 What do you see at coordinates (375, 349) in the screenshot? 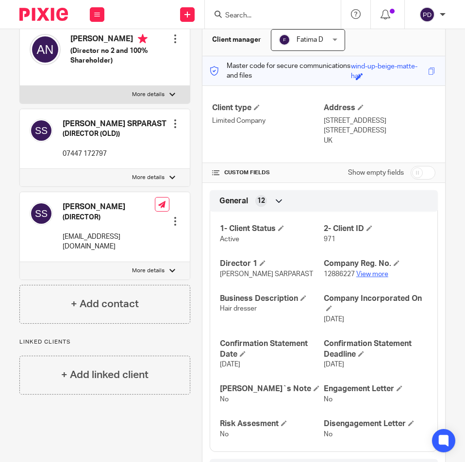
I see `h4: Confirmation Statement Deadline` at bounding box center [375, 349].